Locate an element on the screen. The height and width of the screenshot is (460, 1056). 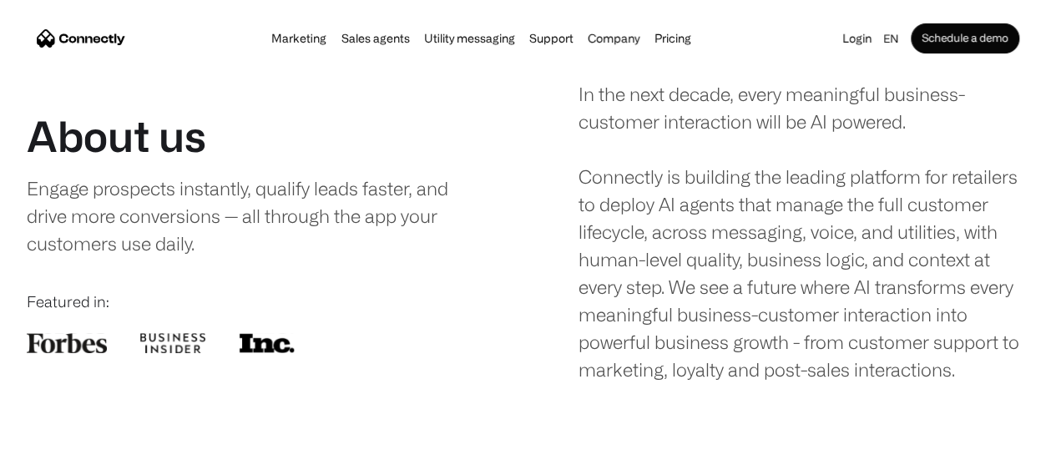
a: Marketing is located at coordinates (299, 38).